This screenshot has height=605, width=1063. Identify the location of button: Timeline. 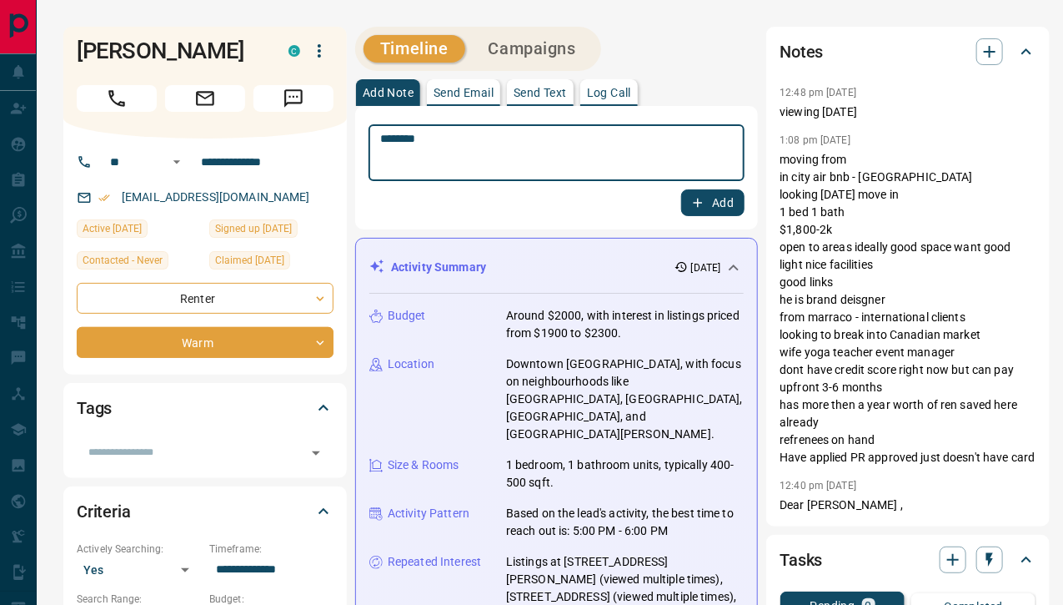
(414, 48).